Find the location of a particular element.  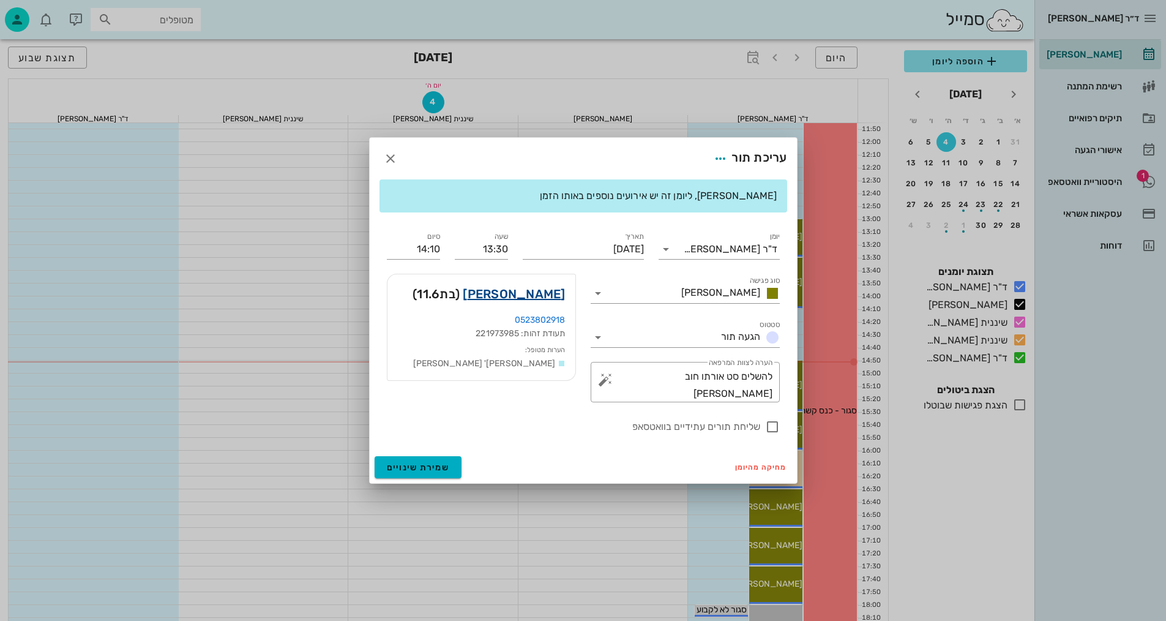

small: הערות מטופל: is located at coordinates (545, 350).